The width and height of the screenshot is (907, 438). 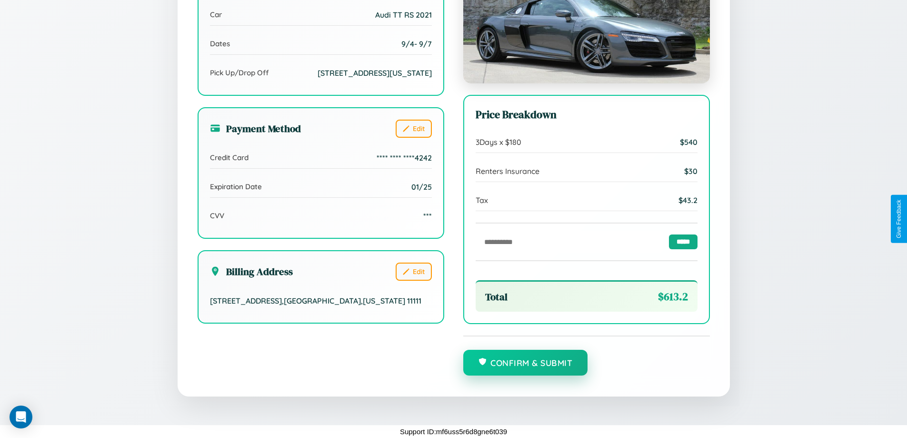 I want to click on span: Total, so click(x=496, y=296).